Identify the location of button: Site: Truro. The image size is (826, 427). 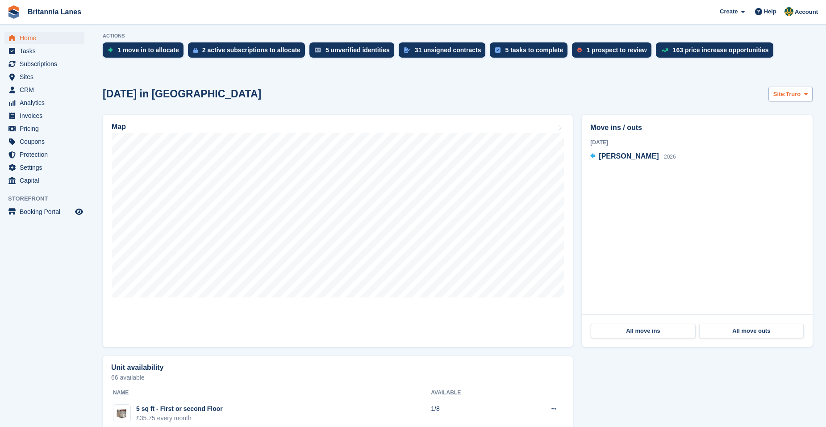
(790, 94).